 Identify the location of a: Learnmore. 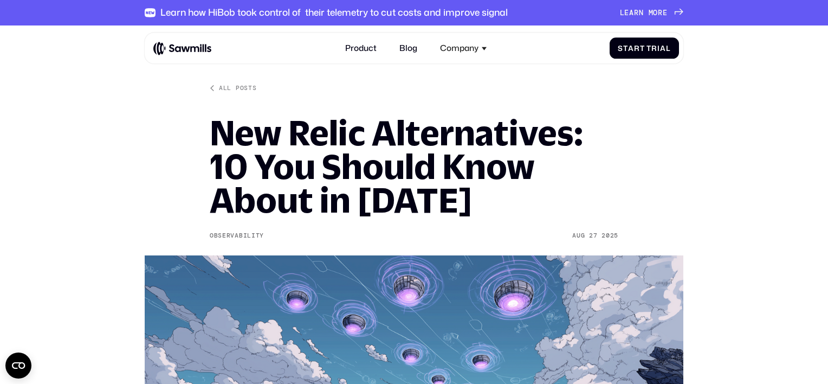
(651, 13).